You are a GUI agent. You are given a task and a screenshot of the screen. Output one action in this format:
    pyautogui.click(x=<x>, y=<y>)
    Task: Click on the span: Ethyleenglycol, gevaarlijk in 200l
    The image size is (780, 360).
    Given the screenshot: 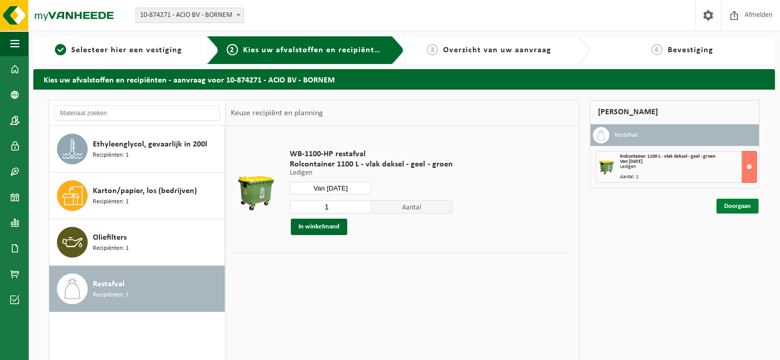 What is the action you would take?
    pyautogui.click(x=150, y=145)
    